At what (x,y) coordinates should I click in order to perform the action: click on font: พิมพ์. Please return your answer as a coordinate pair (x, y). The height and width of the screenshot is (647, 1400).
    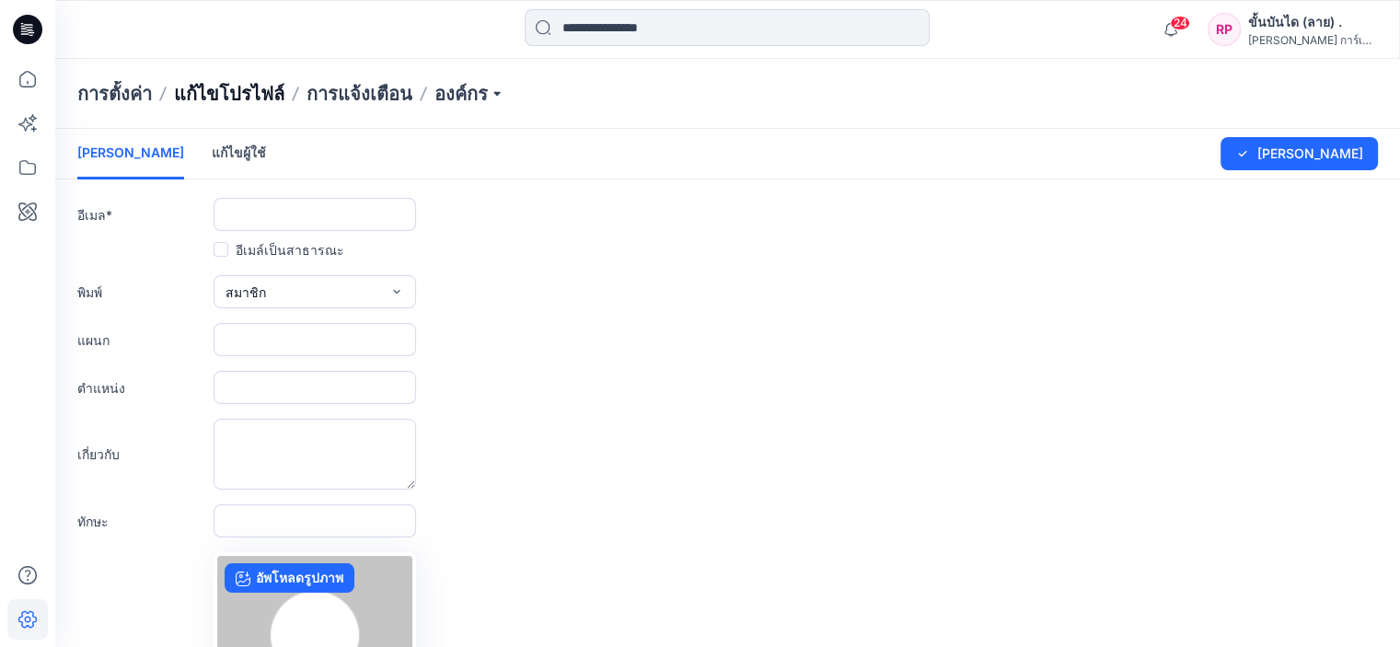
    Looking at the image, I should click on (89, 292).